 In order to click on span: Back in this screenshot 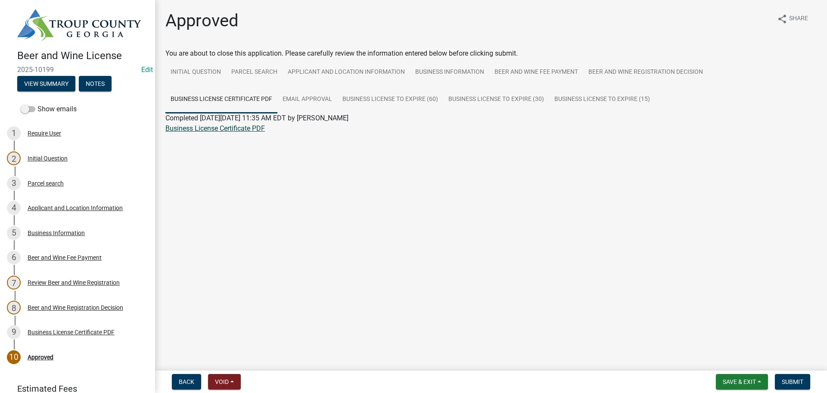, I will do `click(187, 381)`.